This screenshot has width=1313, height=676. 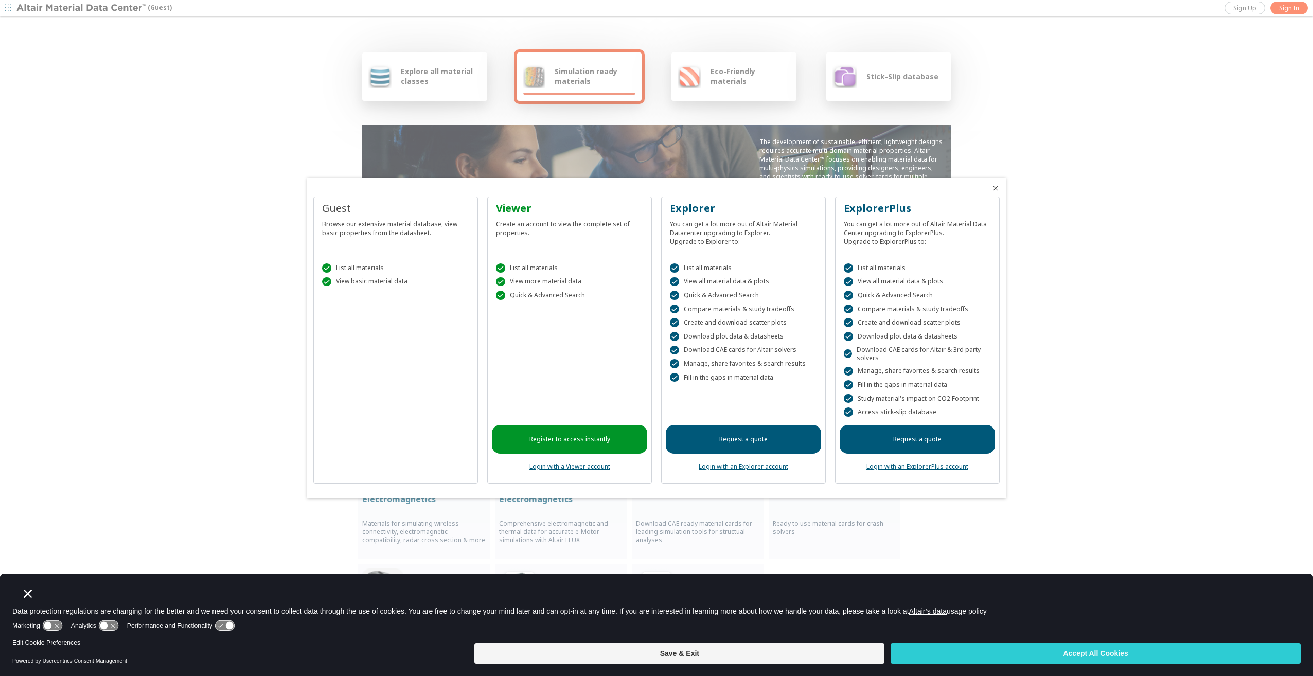 What do you see at coordinates (569, 439) in the screenshot?
I see `a: Register to access instantly` at bounding box center [569, 439].